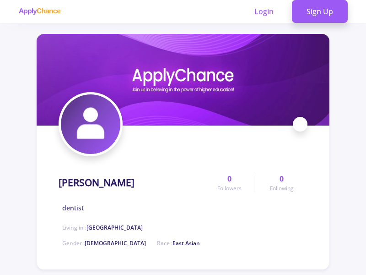 This screenshot has width=366, height=275. Describe the element at coordinates (103, 227) in the screenshot. I see `span: Living in :` at that location.